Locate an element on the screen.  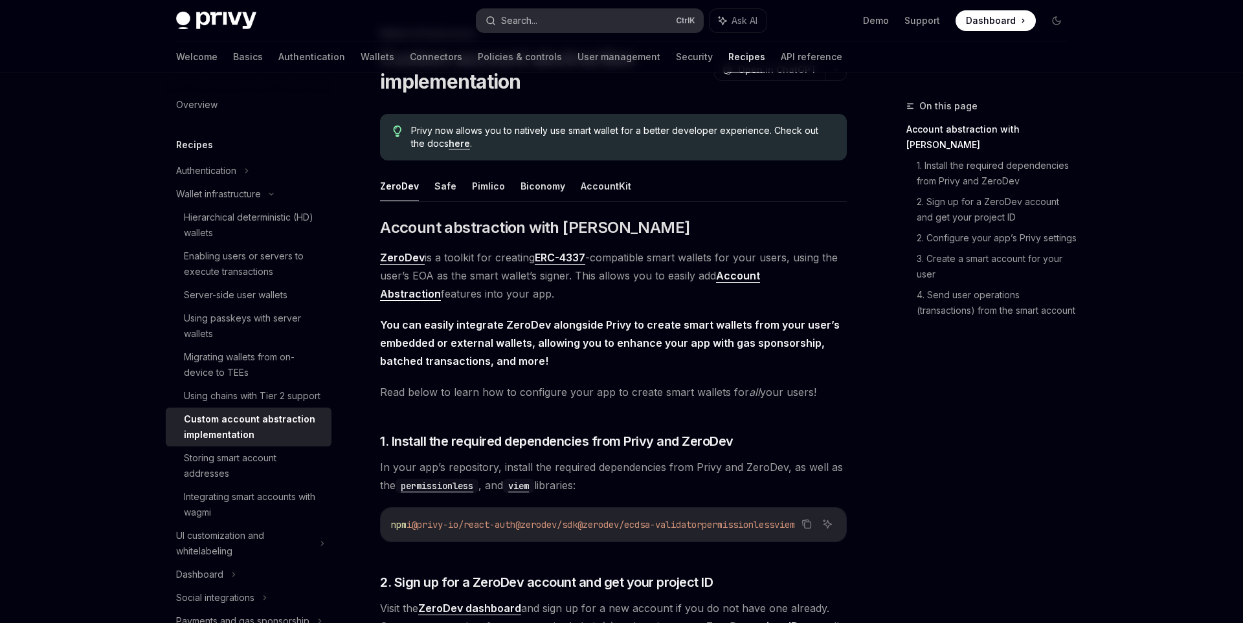
a: Wallets is located at coordinates (377, 57).